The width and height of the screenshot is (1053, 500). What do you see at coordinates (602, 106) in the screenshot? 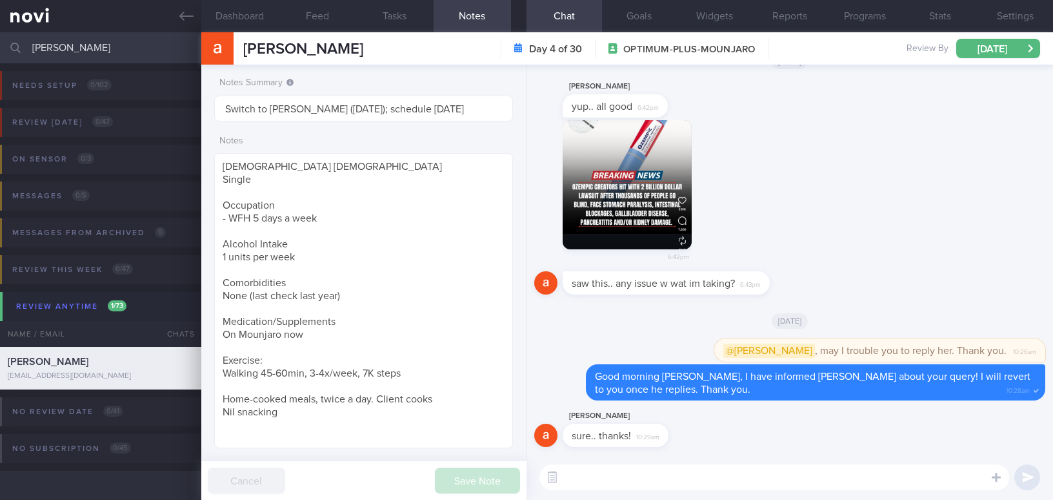
I see `span: yup.. all good` at bounding box center [602, 106].